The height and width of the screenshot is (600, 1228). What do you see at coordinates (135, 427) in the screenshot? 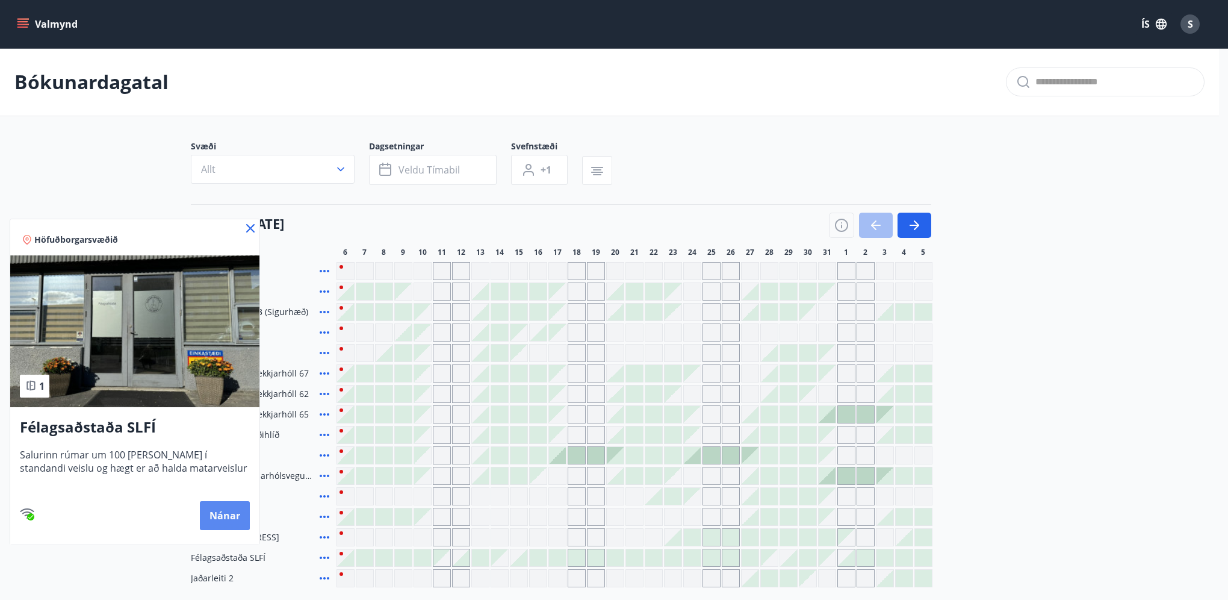
I see `h3: Félagsaðstaða SLFÍ` at bounding box center [135, 427].